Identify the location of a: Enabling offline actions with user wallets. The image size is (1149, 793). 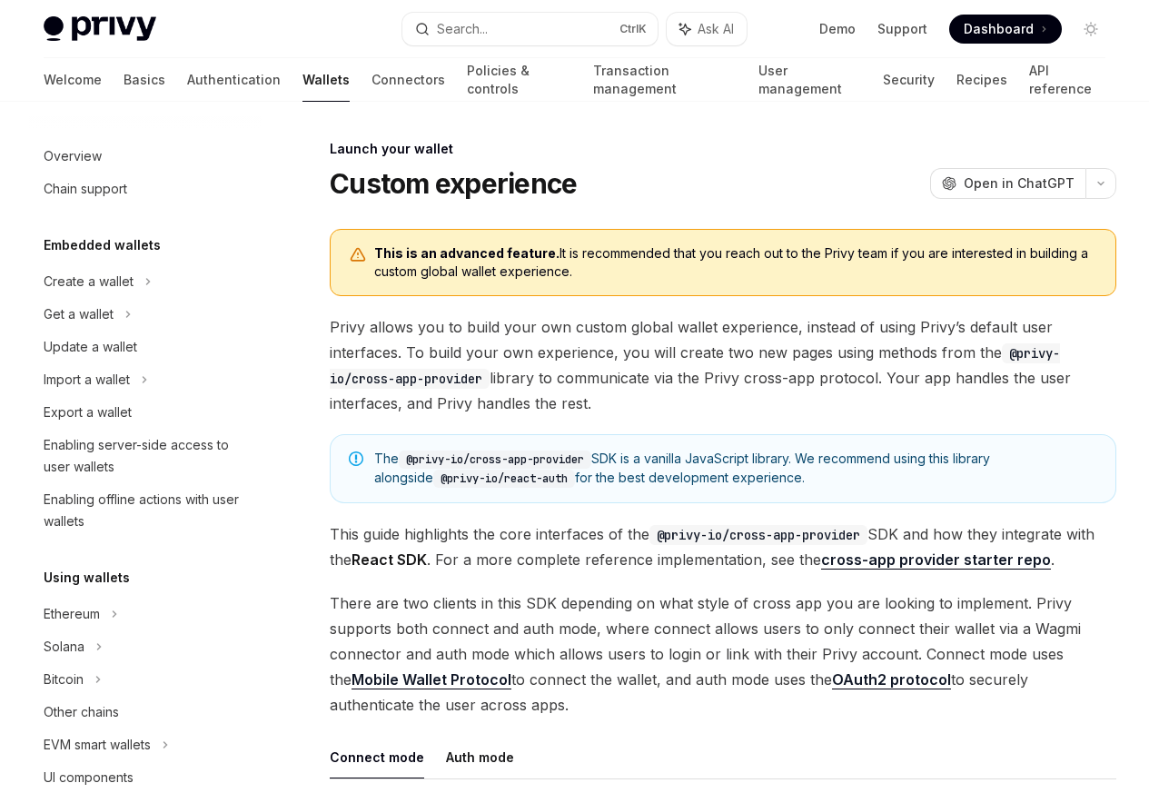
(145, 511).